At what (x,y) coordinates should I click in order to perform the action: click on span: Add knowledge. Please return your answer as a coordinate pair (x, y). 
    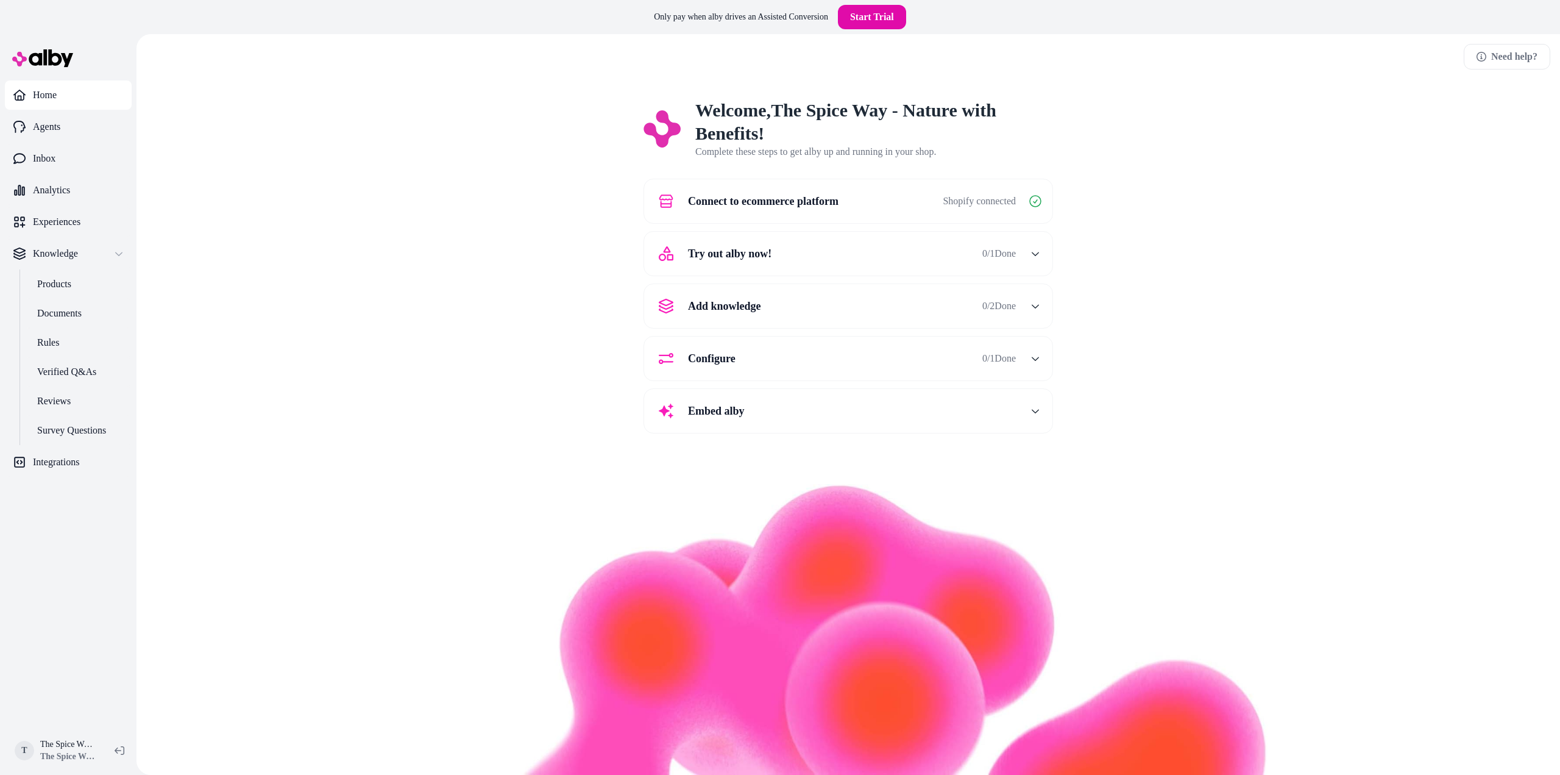
    Looking at the image, I should click on (725, 306).